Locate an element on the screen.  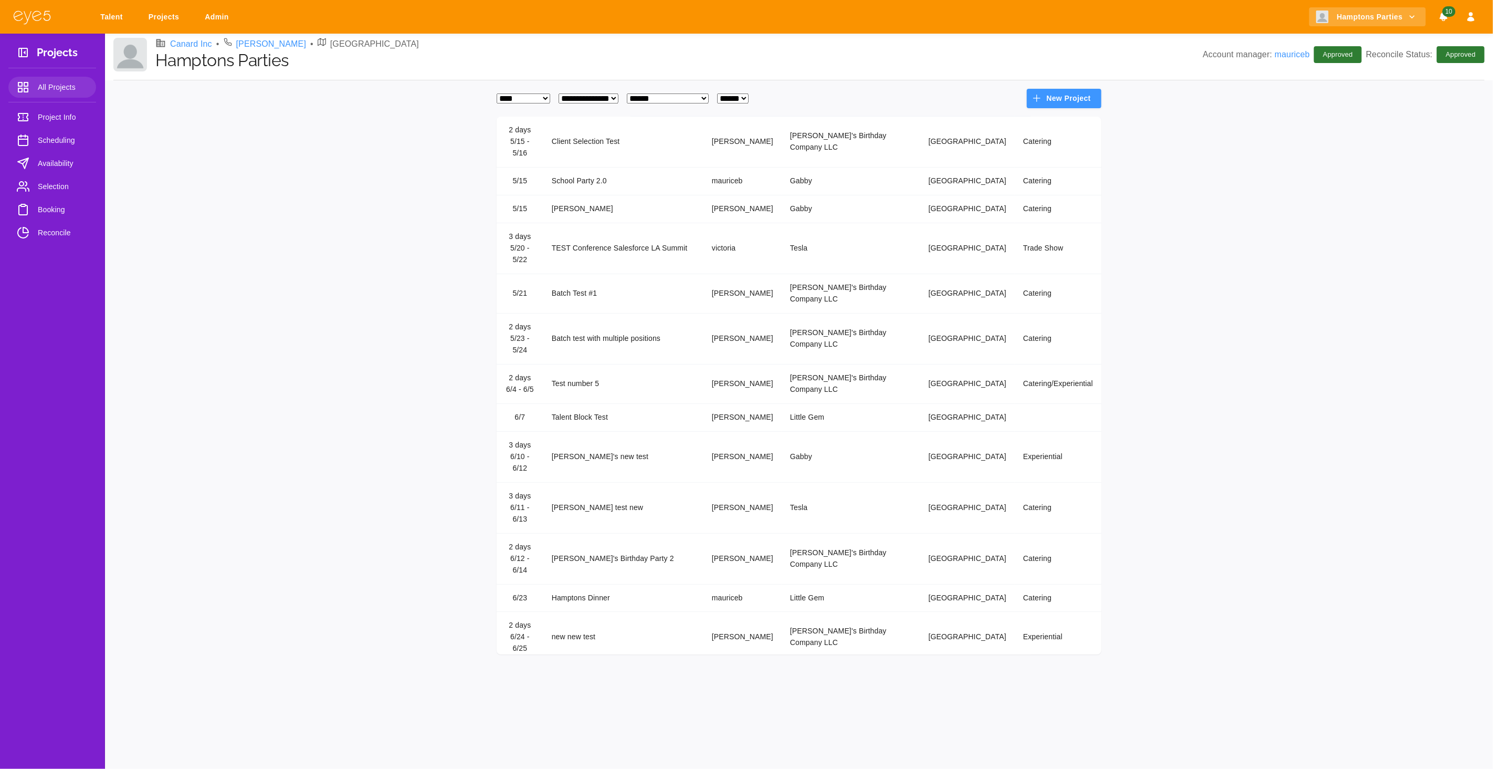
td: TEST Conference Salesforce LA Summit is located at coordinates (623, 248).